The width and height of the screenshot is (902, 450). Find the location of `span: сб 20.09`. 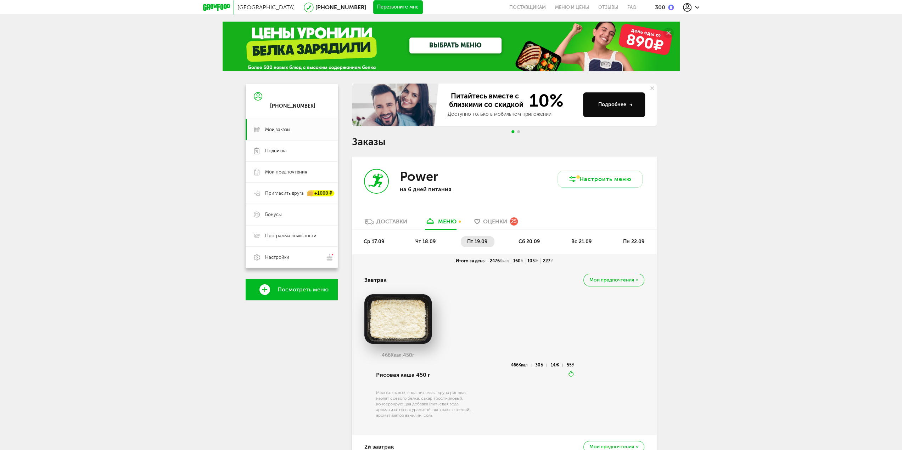

span: сб 20.09 is located at coordinates (529, 242).